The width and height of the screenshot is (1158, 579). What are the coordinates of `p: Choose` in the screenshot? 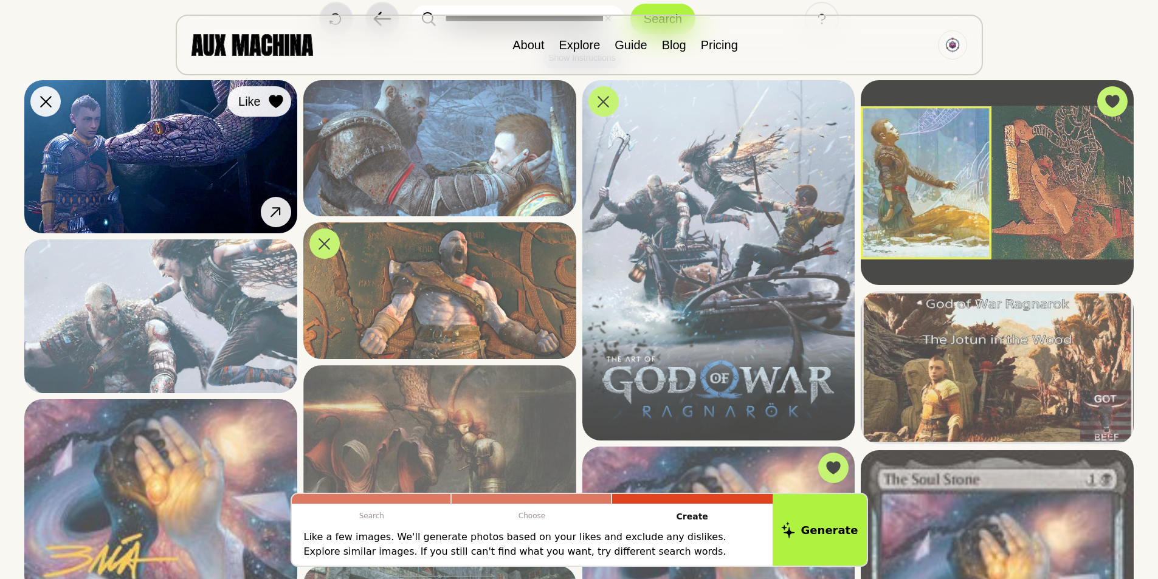 It's located at (532, 516).